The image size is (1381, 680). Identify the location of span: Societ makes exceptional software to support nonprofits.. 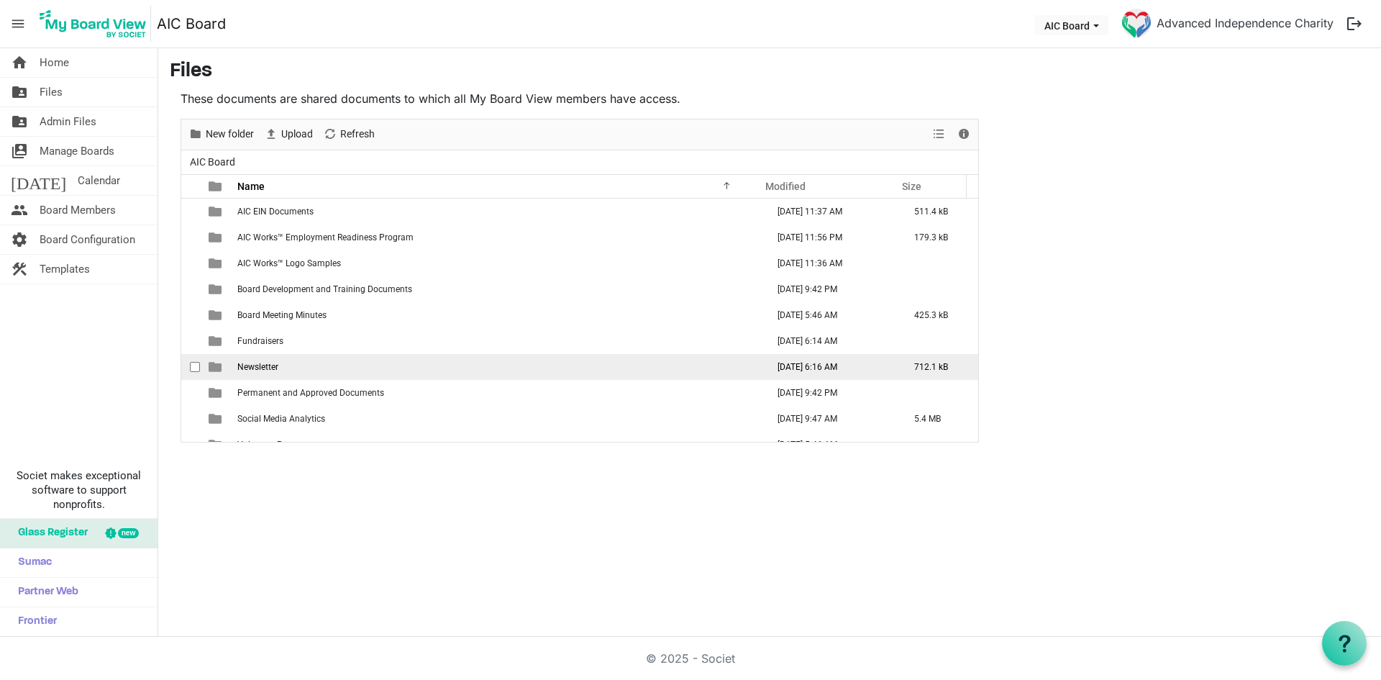
(78, 490).